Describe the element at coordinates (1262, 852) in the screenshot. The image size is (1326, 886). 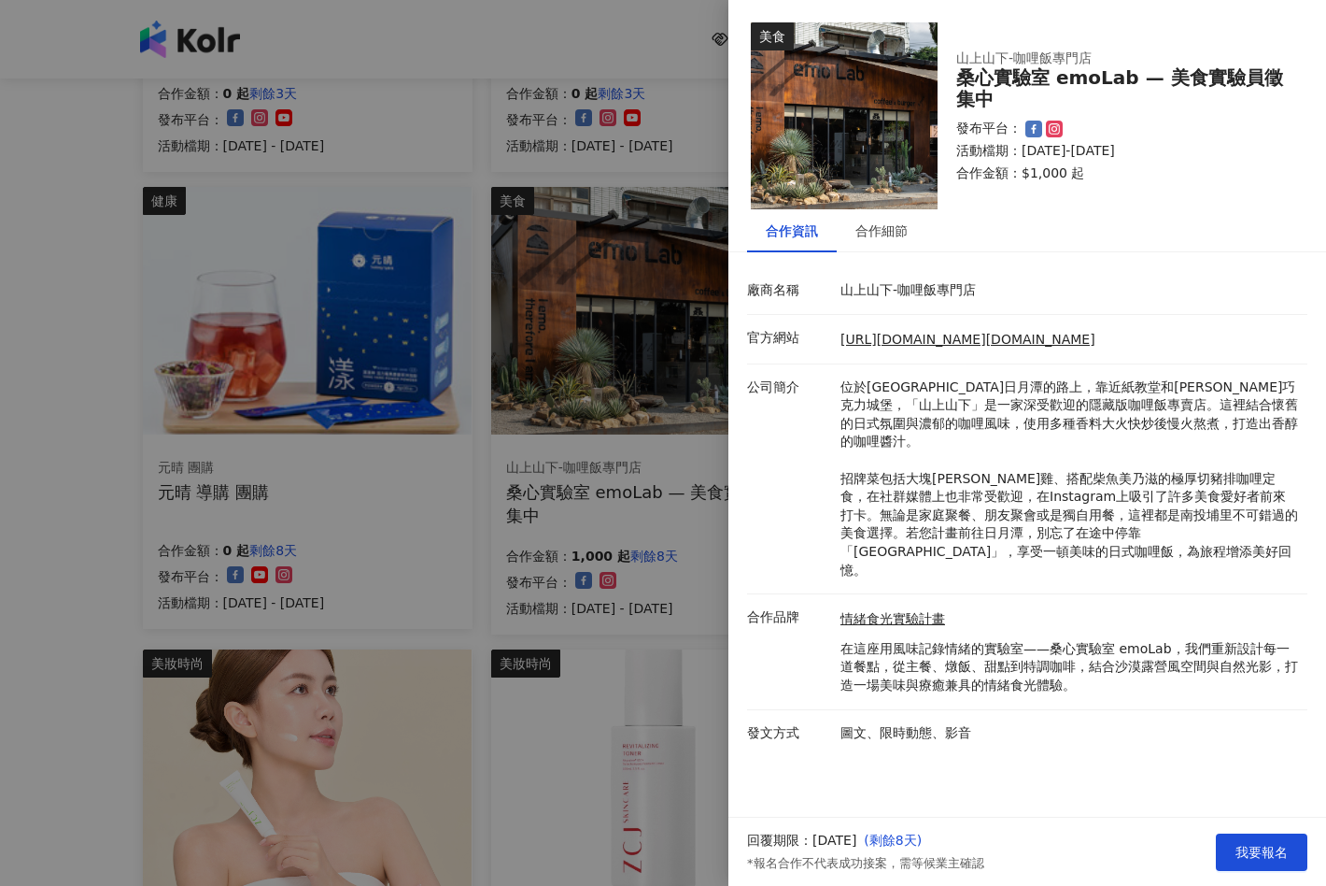
I see `button: 我要報名` at that location.